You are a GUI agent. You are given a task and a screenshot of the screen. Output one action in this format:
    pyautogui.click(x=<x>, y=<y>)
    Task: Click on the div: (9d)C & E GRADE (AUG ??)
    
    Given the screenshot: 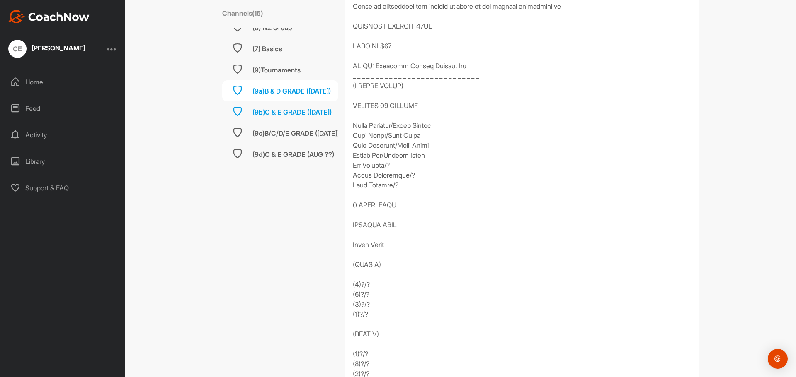 What is the action you would take?
    pyautogui.click(x=293, y=155)
    